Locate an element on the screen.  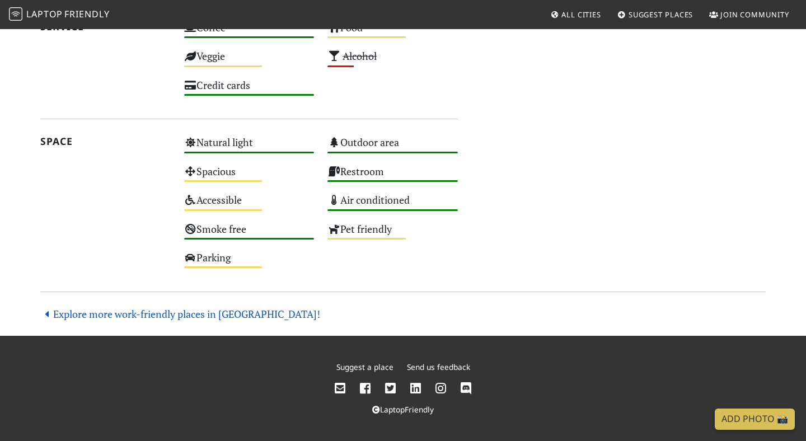
div: Veggie is located at coordinates (249, 61).